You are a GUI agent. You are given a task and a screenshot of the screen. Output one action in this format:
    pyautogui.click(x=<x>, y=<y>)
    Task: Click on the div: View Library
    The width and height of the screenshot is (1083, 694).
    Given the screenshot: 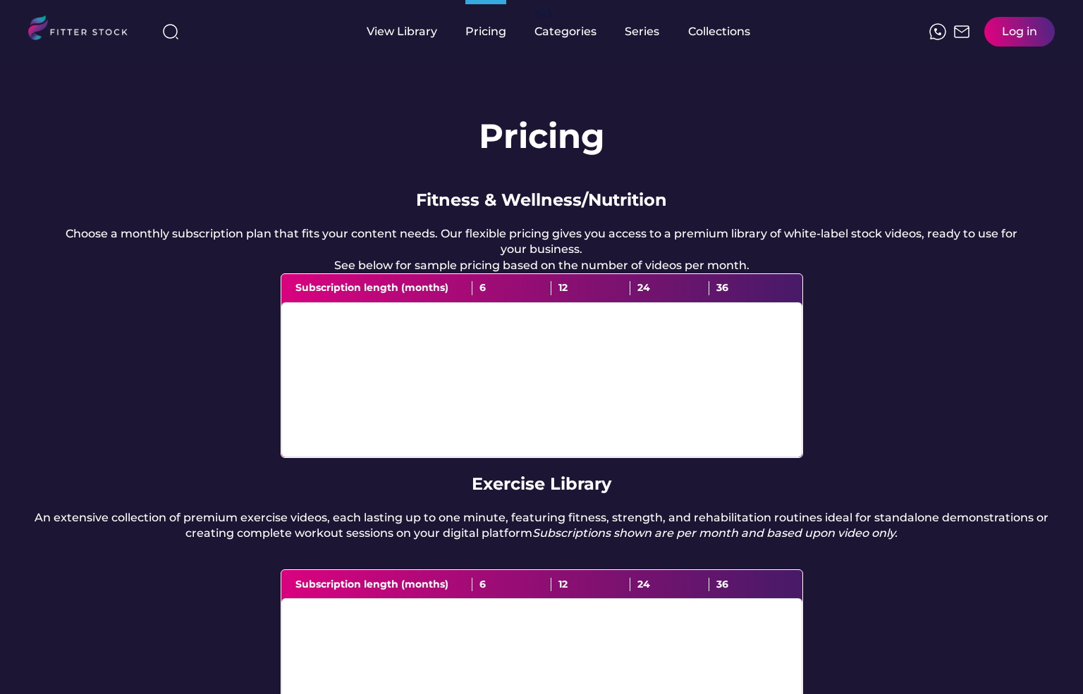 What is the action you would take?
    pyautogui.click(x=402, y=32)
    